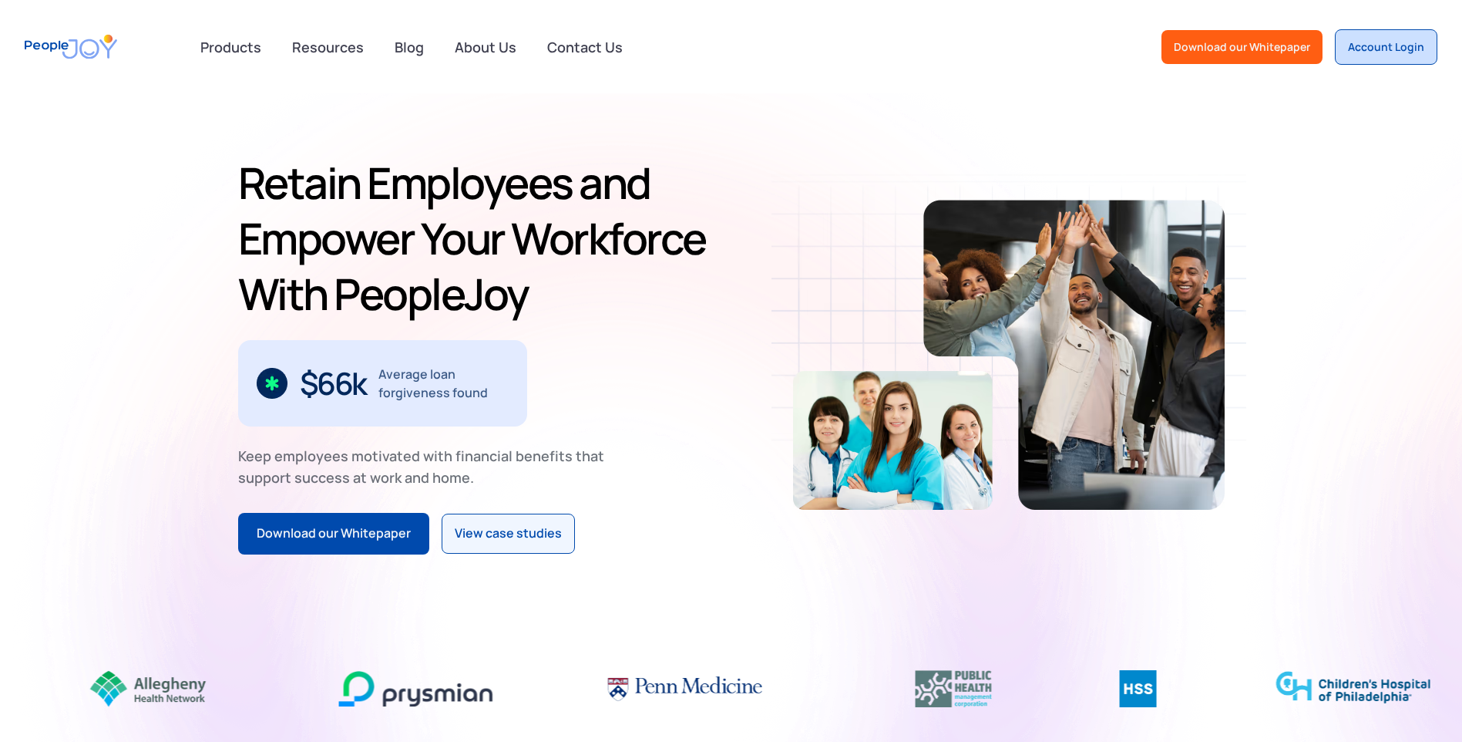 The width and height of the screenshot is (1462, 742). I want to click on a: View case studies, so click(508, 533).